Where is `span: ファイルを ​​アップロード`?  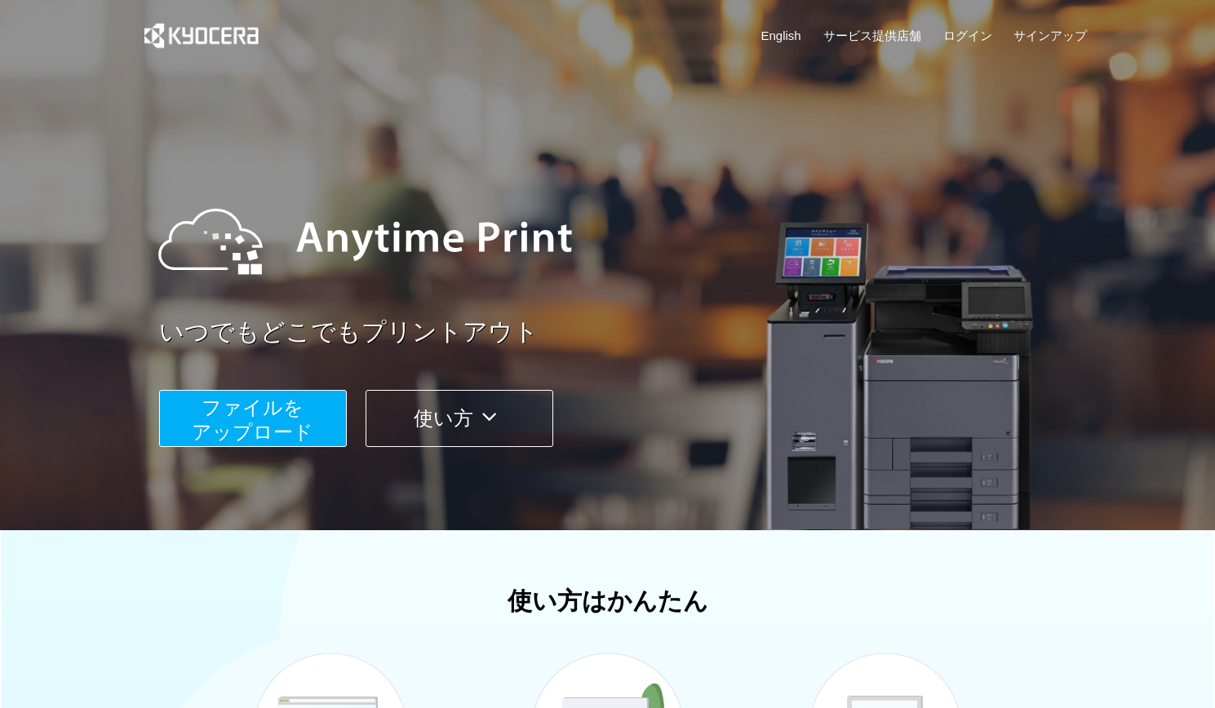 span: ファイルを ​​アップロード is located at coordinates (252, 419).